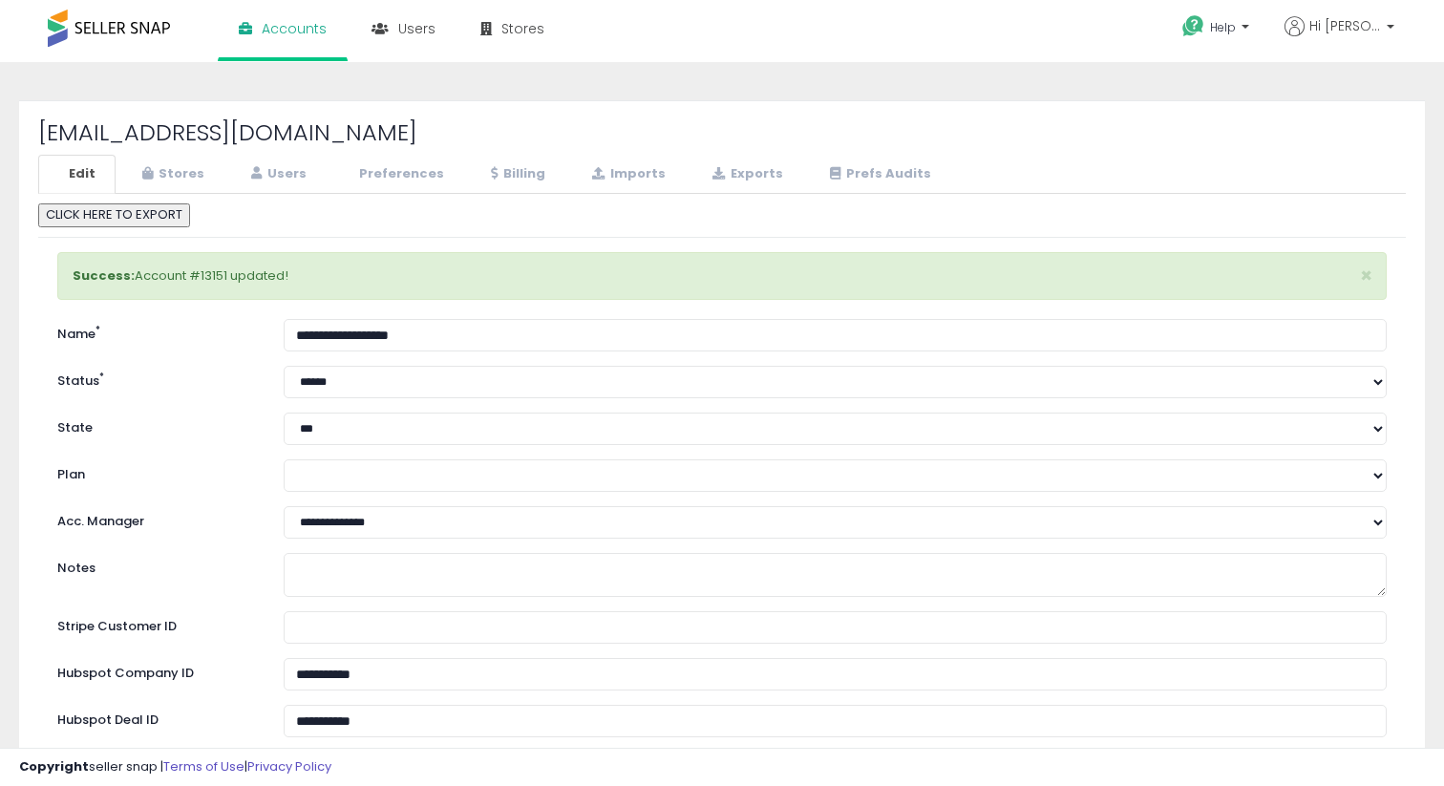  I want to click on span: Users, so click(416, 29).